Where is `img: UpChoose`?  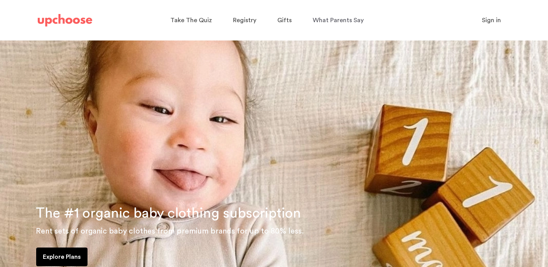
img: UpChoose is located at coordinates (65, 20).